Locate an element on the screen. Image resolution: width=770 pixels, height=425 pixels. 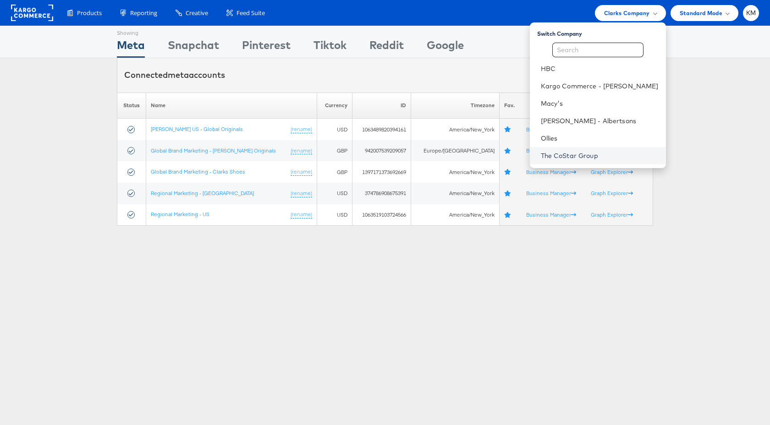
span: Creative is located at coordinates (197, 13).